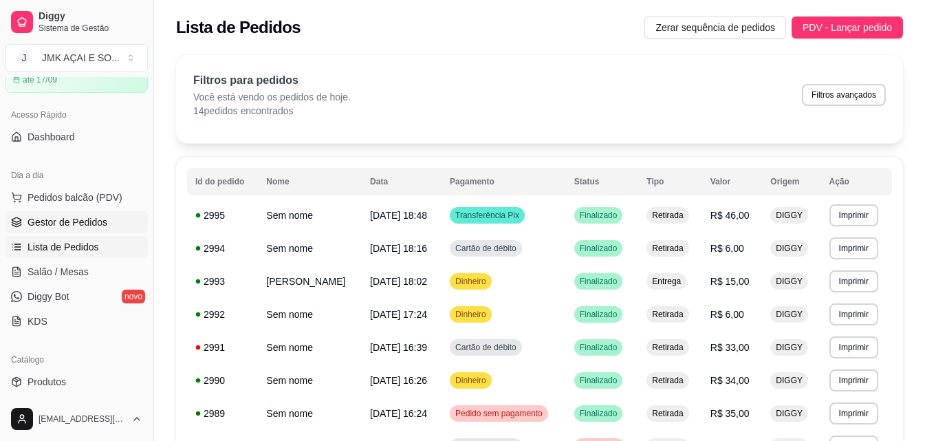 This screenshot has width=925, height=441. Describe the element at coordinates (730, 347) in the screenshot. I see `span: R$ 33,00` at that location.